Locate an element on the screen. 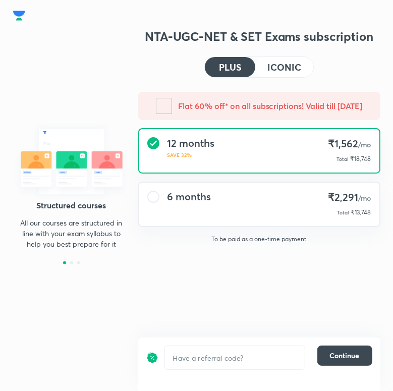  h4: 12 months is located at coordinates (191, 143).